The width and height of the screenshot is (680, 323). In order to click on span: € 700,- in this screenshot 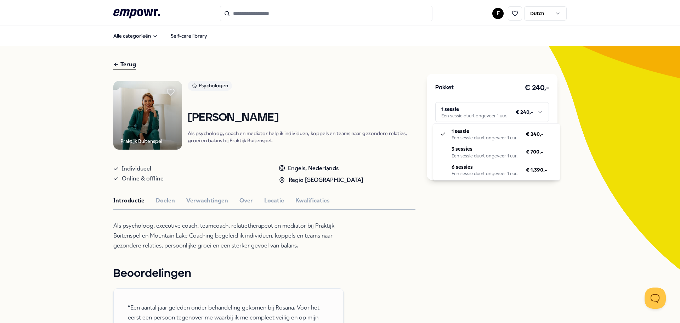, I will do `click(534, 152)`.